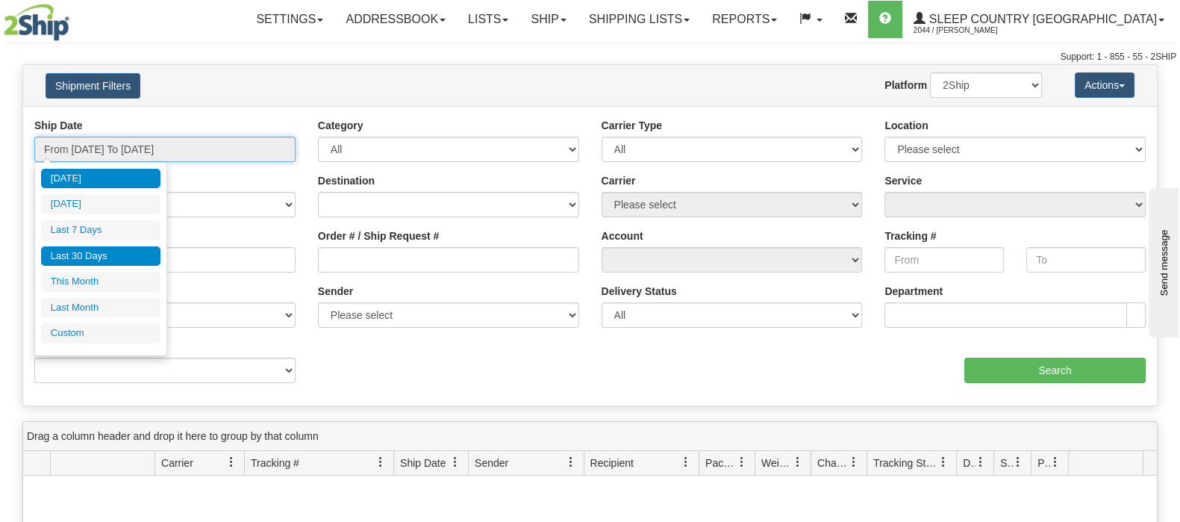 The image size is (1180, 522). I want to click on li: Custom, so click(101, 333).